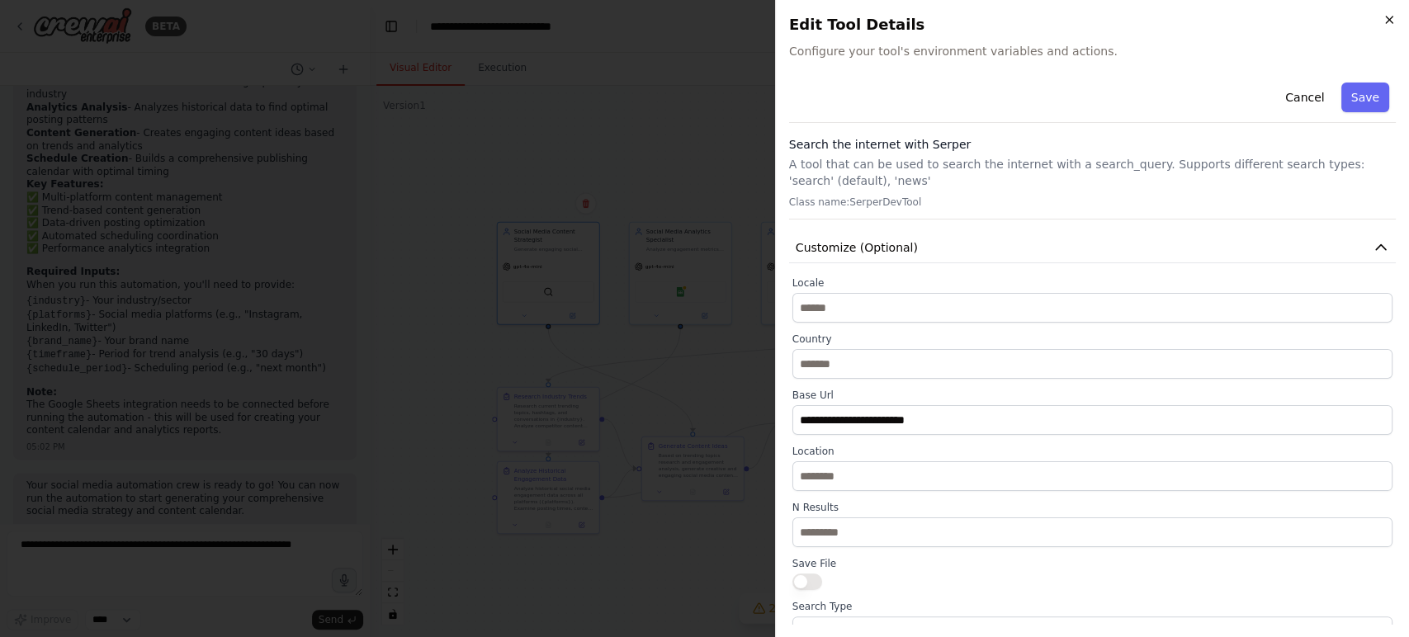 Image resolution: width=1409 pixels, height=637 pixels. I want to click on label: Country, so click(1092, 339).